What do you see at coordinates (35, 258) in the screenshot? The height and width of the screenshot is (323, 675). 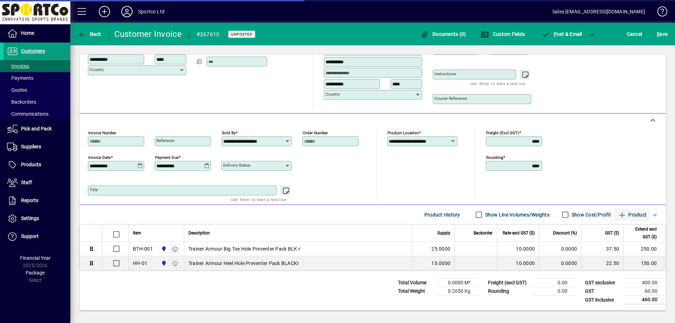 I see `span: Financial Year` at bounding box center [35, 258].